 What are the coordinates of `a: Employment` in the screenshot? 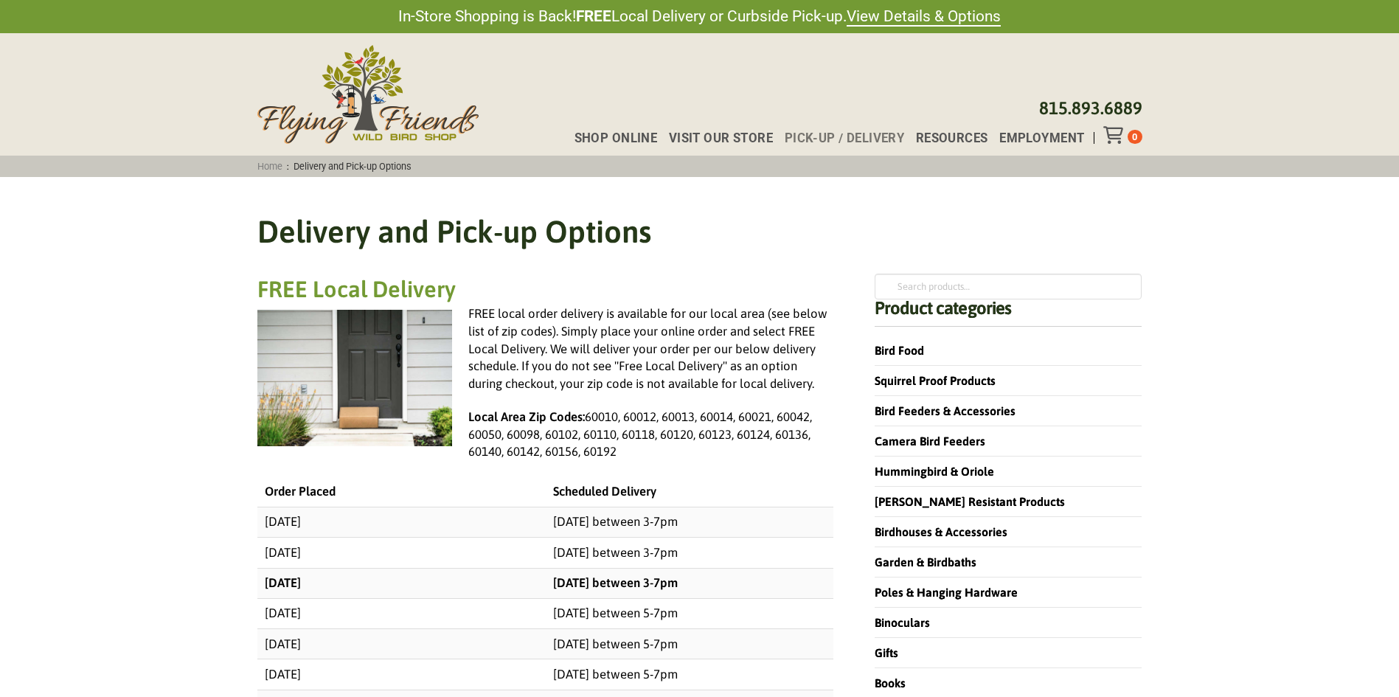 It's located at (1035, 138).